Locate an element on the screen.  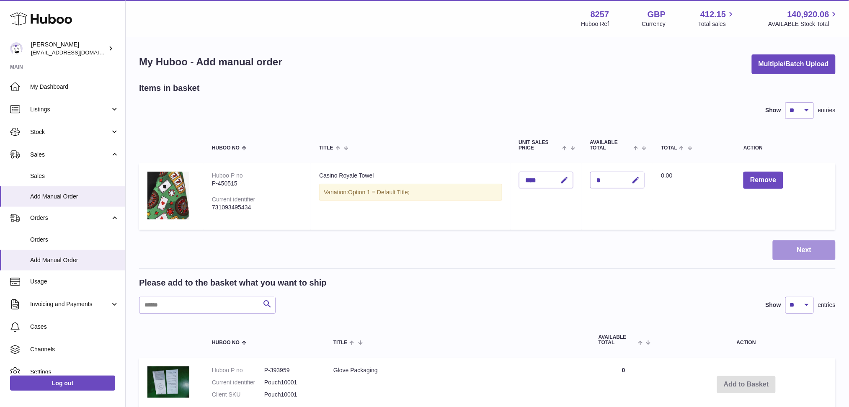
span: Total is located at coordinates (669, 148).